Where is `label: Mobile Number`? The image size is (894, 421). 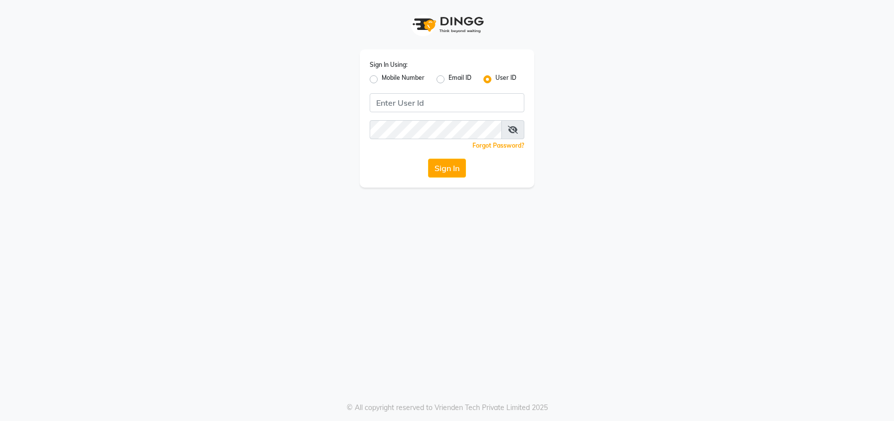
label: Mobile Number is located at coordinates (403, 79).